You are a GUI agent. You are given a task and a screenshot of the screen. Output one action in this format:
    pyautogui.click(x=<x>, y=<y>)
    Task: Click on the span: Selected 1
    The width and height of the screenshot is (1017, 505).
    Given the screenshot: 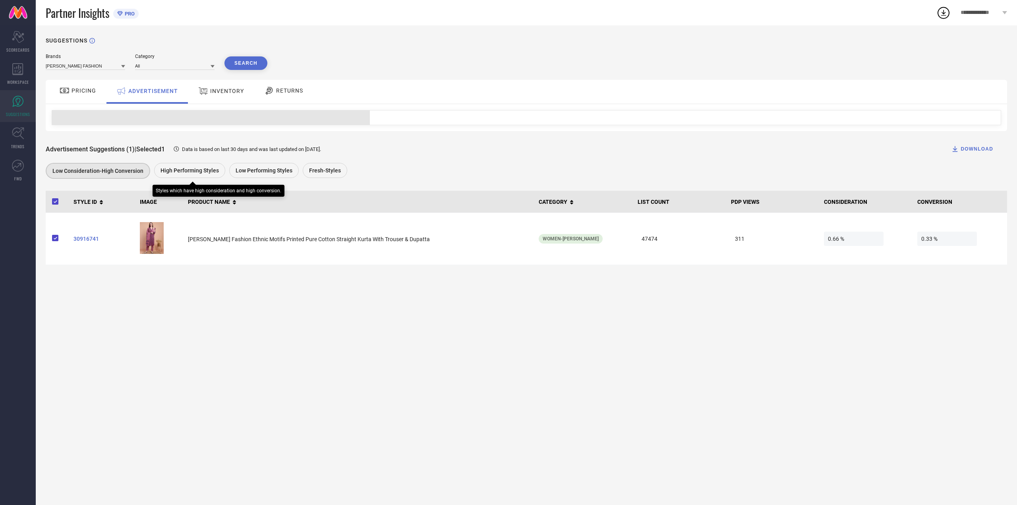 What is the action you would take?
    pyautogui.click(x=151, y=149)
    